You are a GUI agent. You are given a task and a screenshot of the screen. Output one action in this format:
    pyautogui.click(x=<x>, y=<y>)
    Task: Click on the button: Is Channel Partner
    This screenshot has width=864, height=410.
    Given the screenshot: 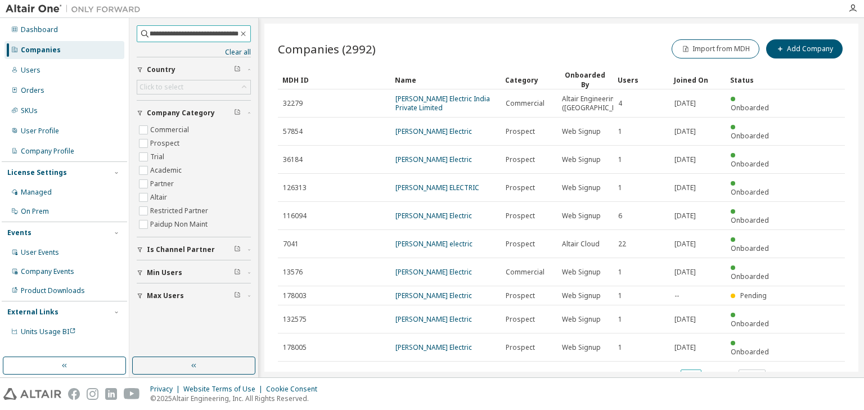 What is the action you would take?
    pyautogui.click(x=193, y=250)
    